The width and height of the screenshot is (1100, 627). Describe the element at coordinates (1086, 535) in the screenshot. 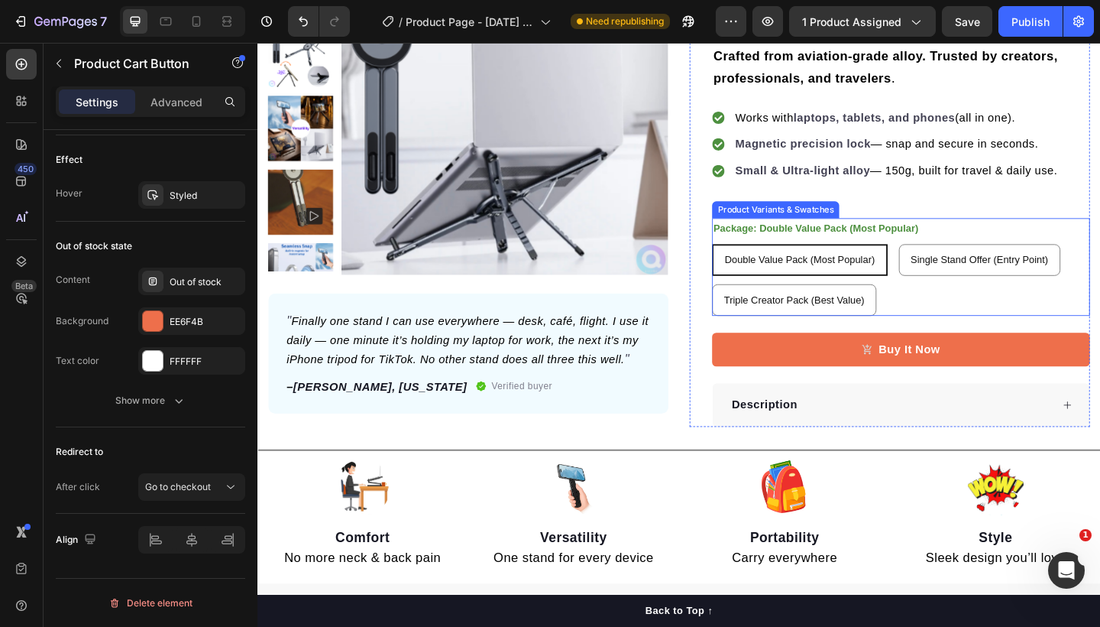

I see `span: 1` at that location.